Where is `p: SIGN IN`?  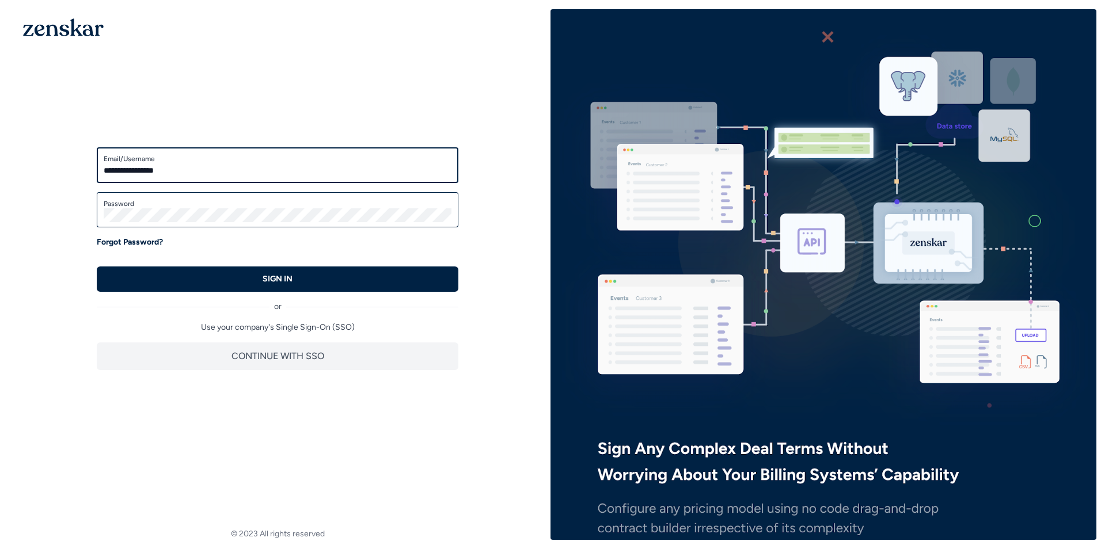 p: SIGN IN is located at coordinates (278, 279).